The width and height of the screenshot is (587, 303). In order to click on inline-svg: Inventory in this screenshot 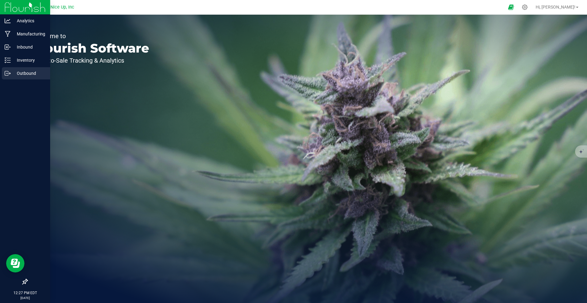, I will do `click(8, 60)`.